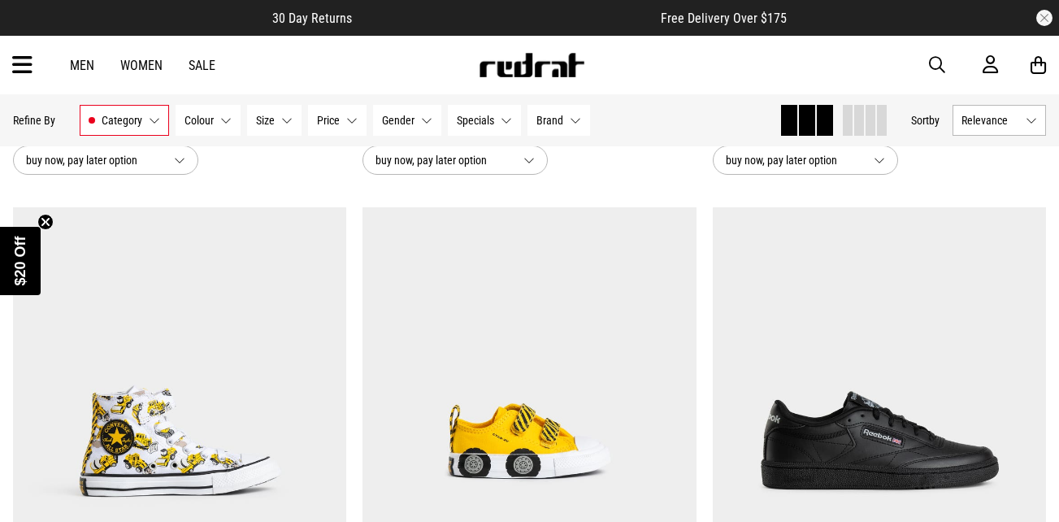 This screenshot has height=522, width=1059. What do you see at coordinates (407, 120) in the screenshot?
I see `button: Gender` at bounding box center [407, 120].